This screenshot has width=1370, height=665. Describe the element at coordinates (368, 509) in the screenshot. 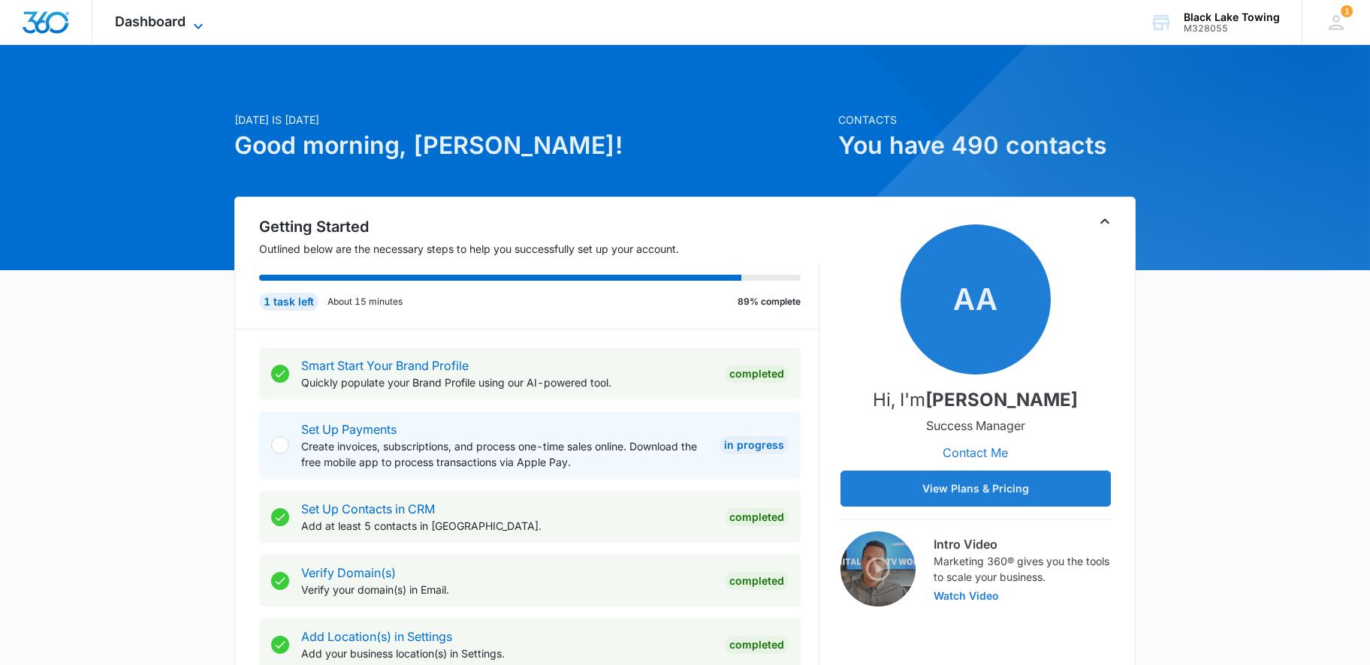

I see `a: Set Up Contacts in CRM` at that location.